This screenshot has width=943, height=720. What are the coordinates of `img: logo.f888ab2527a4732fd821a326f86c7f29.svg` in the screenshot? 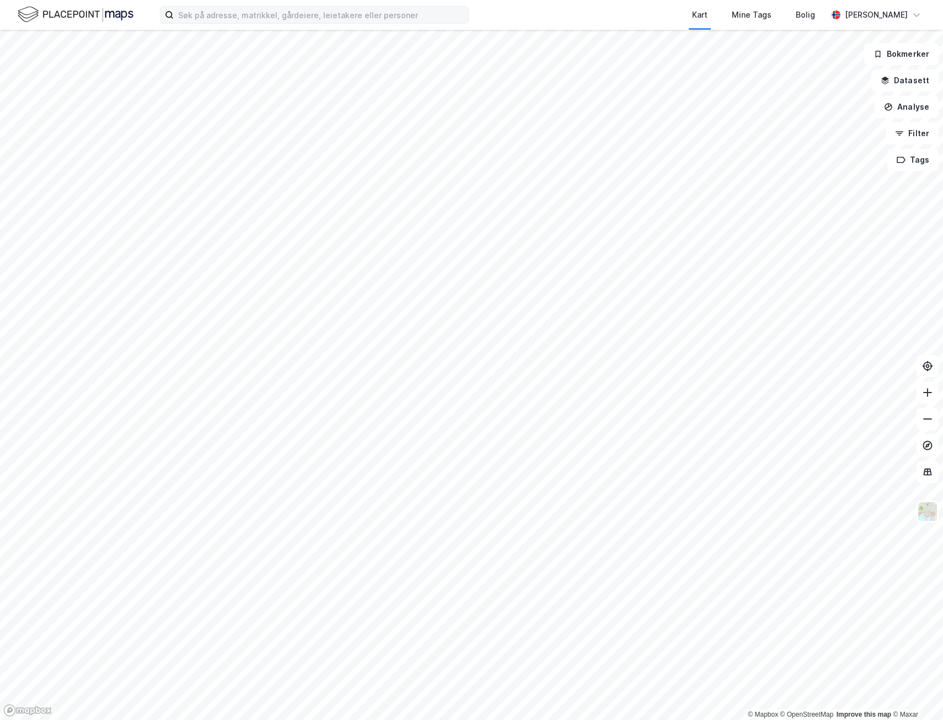 It's located at (76, 14).